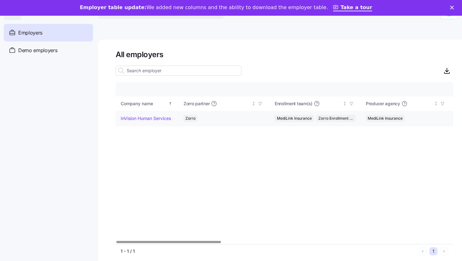 This screenshot has width=462, height=261. What do you see at coordinates (146, 118) in the screenshot?
I see `a: InVision Human Services` at bounding box center [146, 118].